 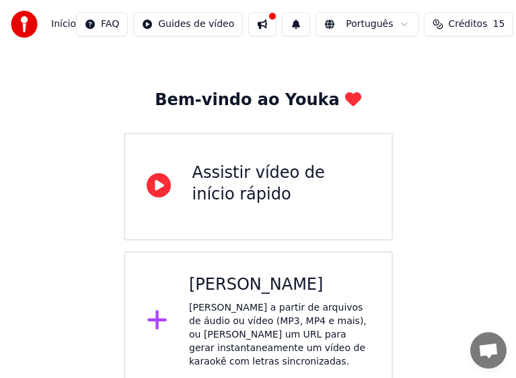 What do you see at coordinates (188, 24) in the screenshot?
I see `button: Guides de vídeo` at bounding box center [188, 24].